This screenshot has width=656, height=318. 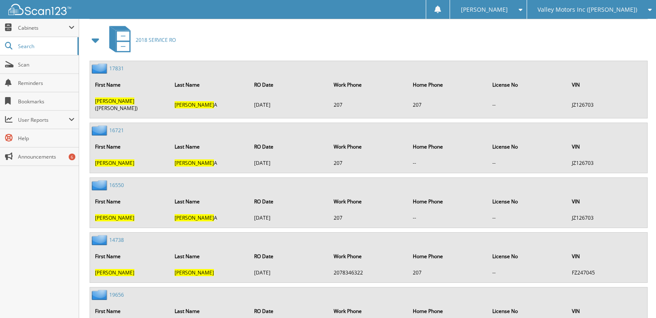 I want to click on span: Scan, so click(x=46, y=64).